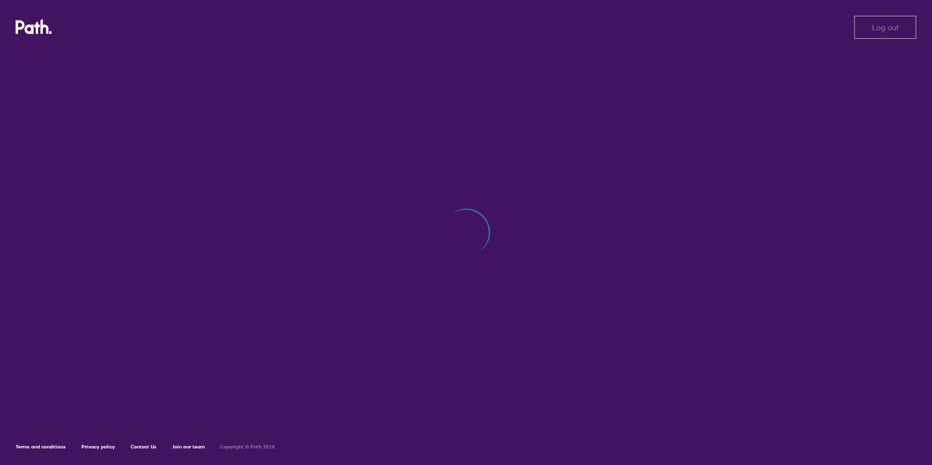  I want to click on h6: Copyright © Path 2018, so click(248, 447).